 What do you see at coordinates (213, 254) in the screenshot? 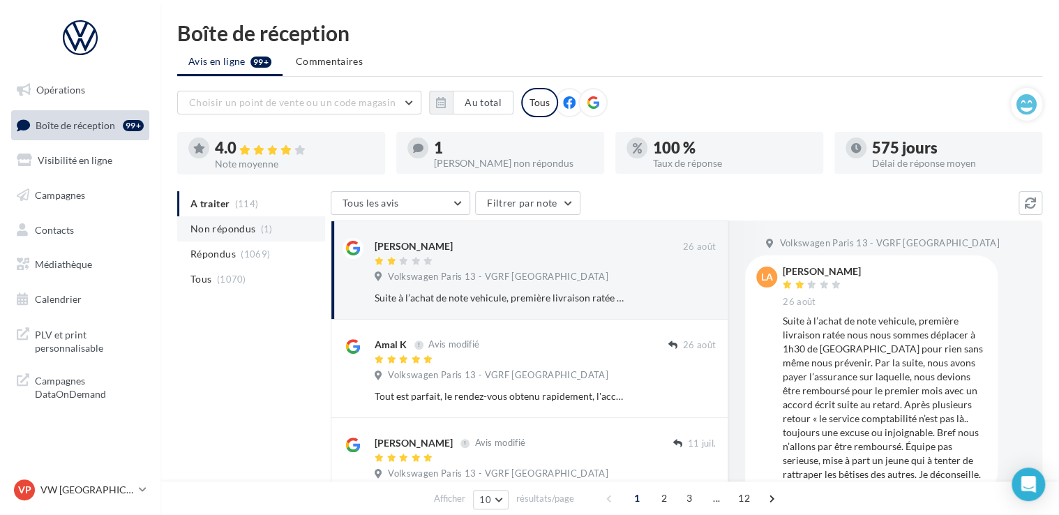
I see `span: Répondus` at bounding box center [213, 254].